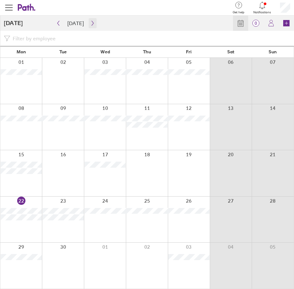  What do you see at coordinates (262, 8) in the screenshot?
I see `a: Notifications` at bounding box center [262, 8].